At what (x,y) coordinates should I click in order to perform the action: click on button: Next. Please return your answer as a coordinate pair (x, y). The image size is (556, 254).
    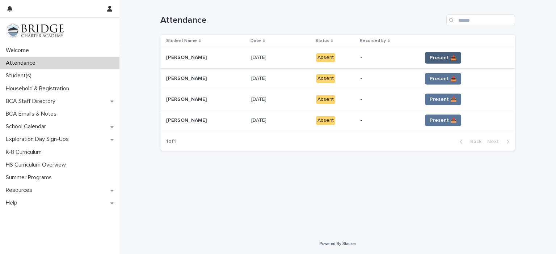
    Looking at the image, I should click on (499, 142).